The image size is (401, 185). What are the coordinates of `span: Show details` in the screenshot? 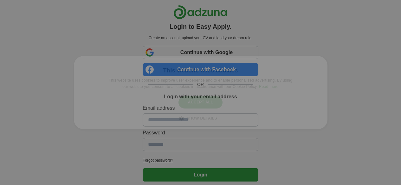 It's located at (202, 118).